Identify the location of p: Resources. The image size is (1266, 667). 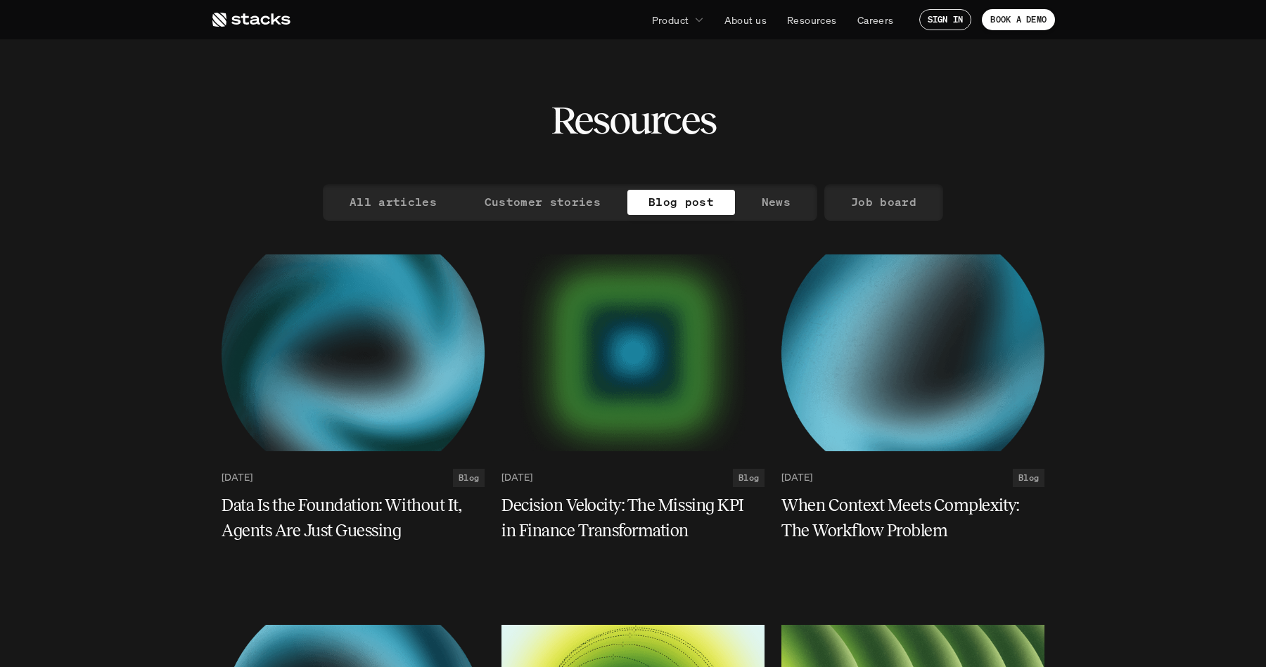
(811, 20).